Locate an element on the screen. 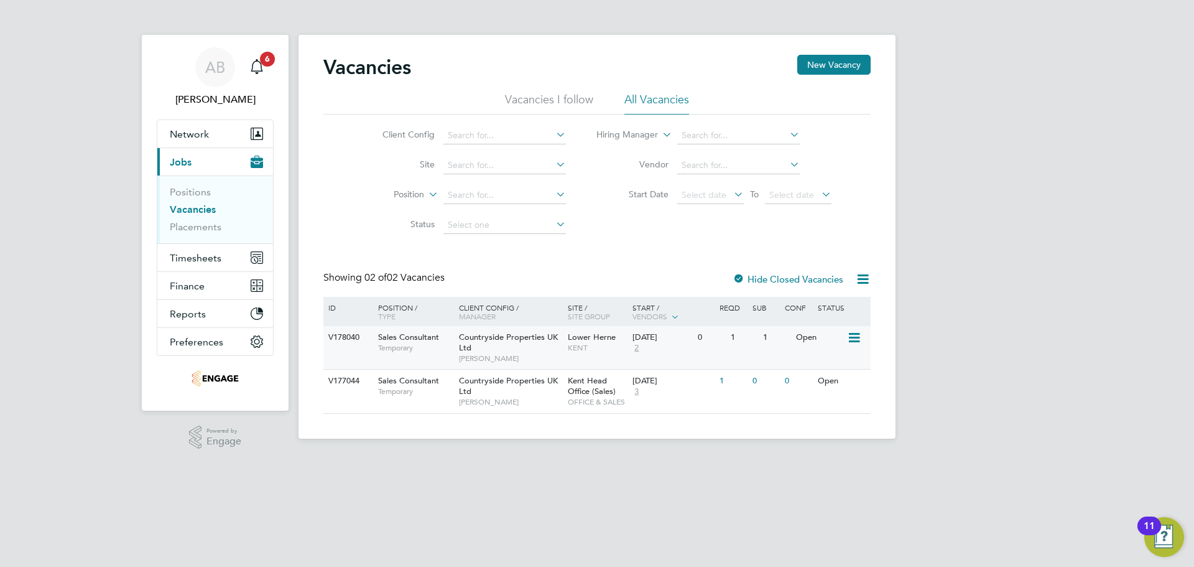 Image resolution: width=1194 pixels, height=567 pixels. a: Go to home page is located at coordinates (215, 378).